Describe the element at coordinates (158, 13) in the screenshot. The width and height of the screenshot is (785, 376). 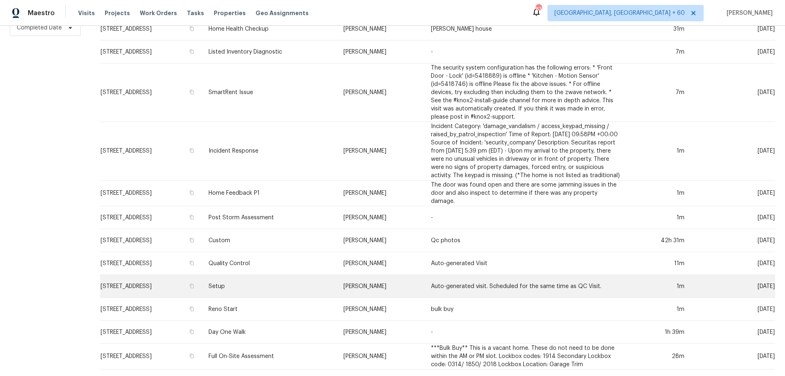
I see `span: Work Orders` at that location.